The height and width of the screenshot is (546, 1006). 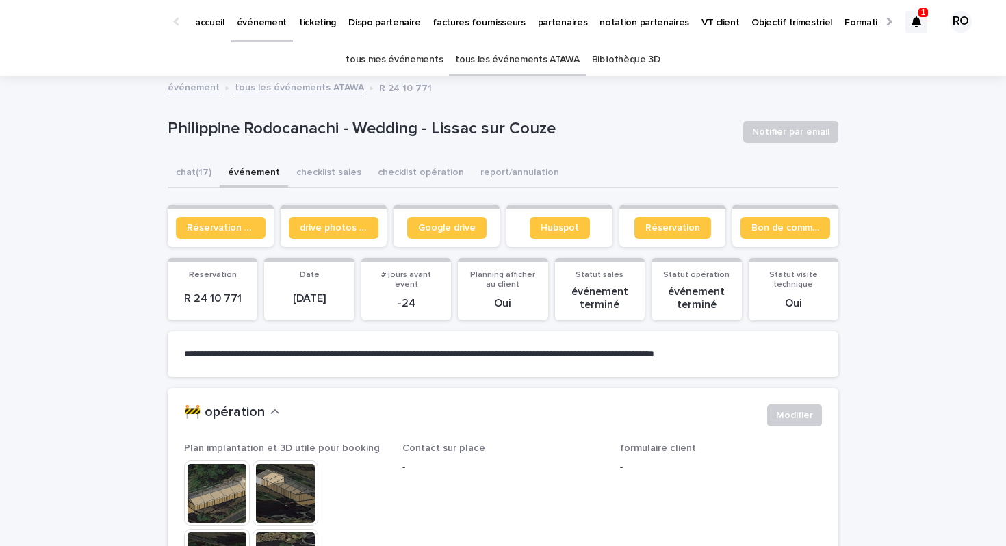 I want to click on span: Statut visite technique, so click(x=793, y=280).